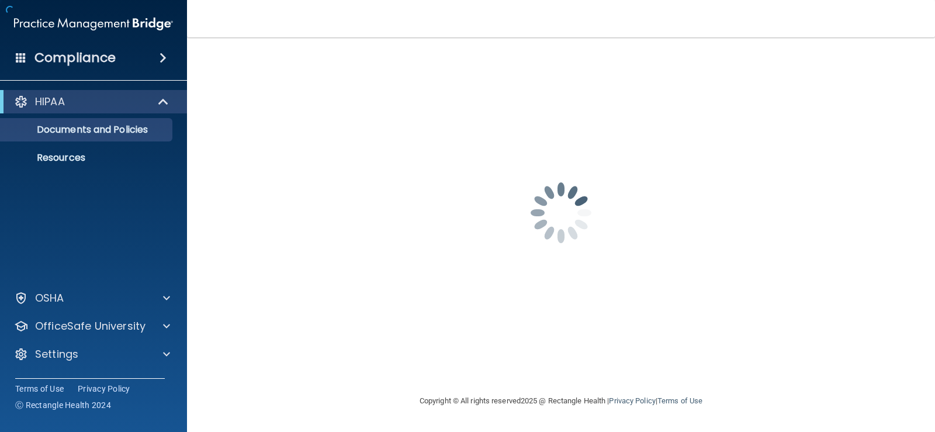 This screenshot has height=432, width=935. What do you see at coordinates (561, 213) in the screenshot?
I see `img: spinner.e123f6fc.gif` at bounding box center [561, 213].